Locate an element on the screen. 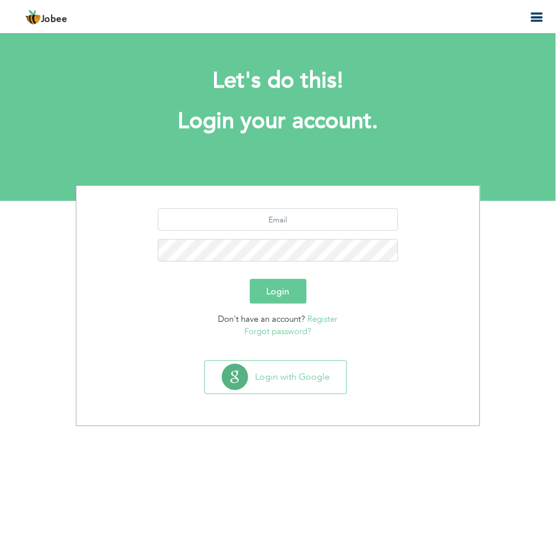  h1: Login your account. is located at coordinates (278, 121).